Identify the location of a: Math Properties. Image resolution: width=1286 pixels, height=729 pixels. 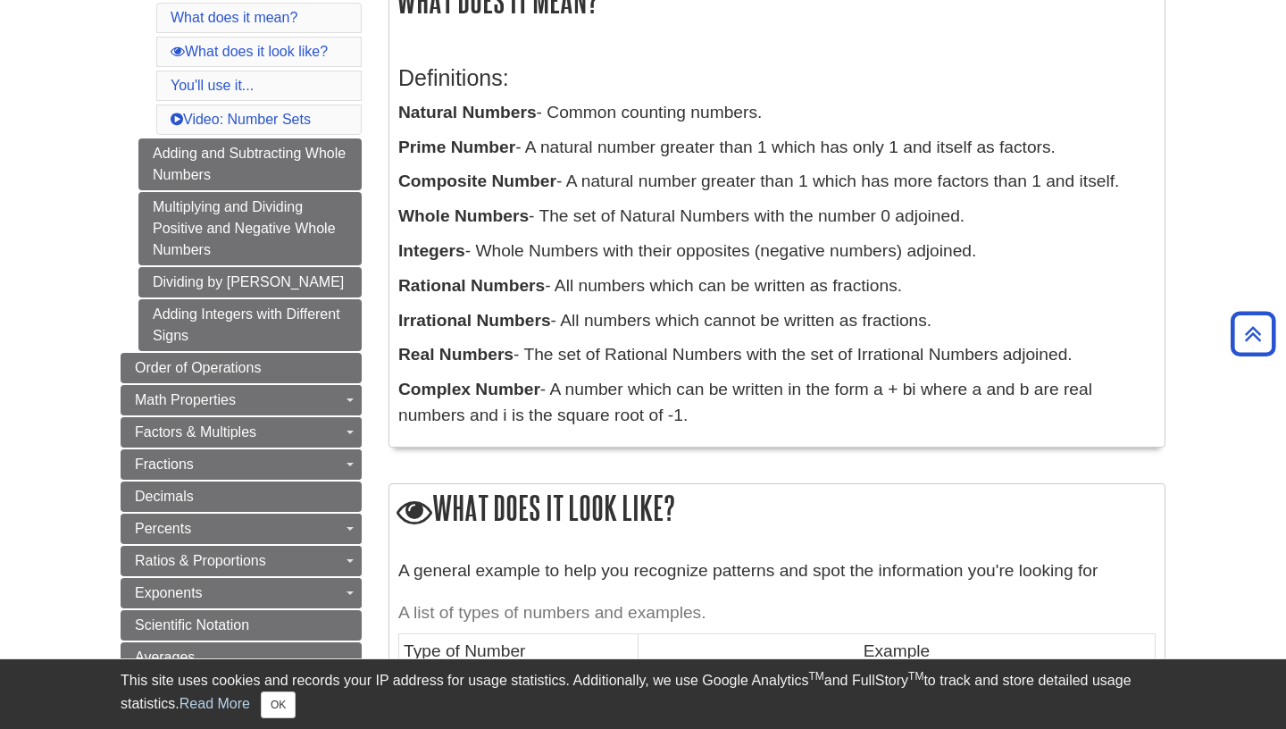
(241, 400).